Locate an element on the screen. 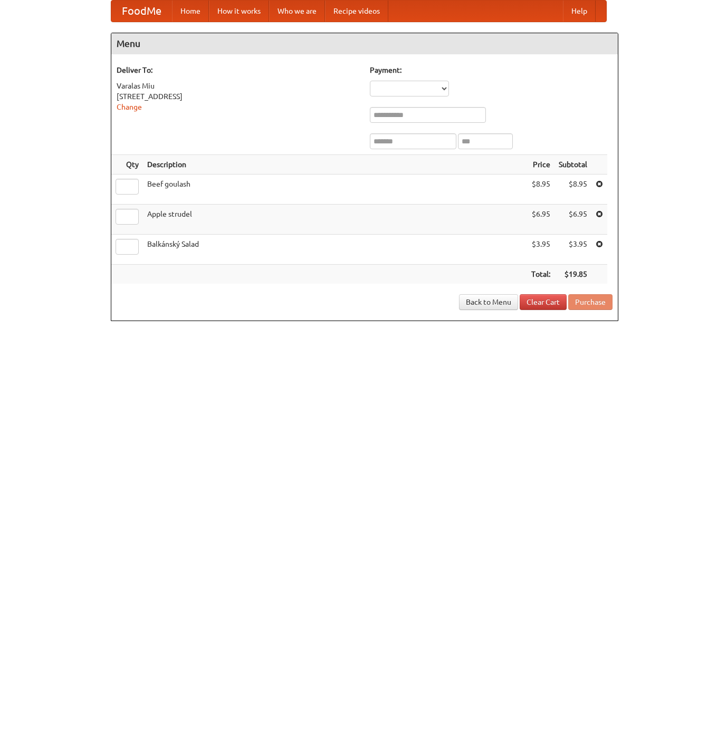 This screenshot has height=746, width=717. a: Recipe videos is located at coordinates (357, 11).